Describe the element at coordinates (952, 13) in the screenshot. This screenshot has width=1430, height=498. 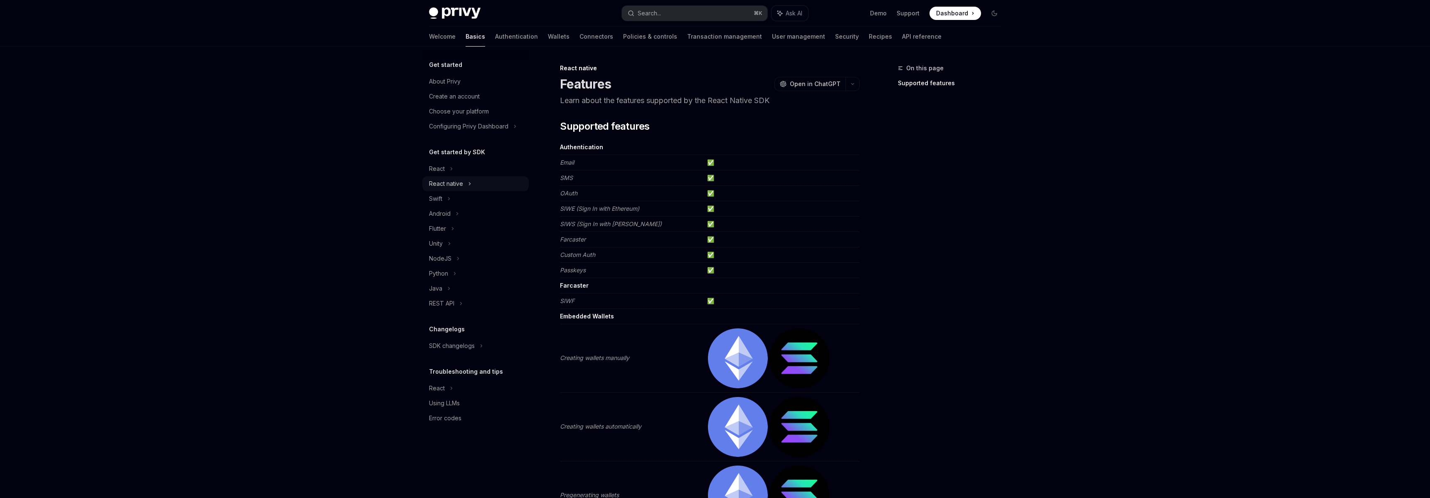
I see `span: Dashboard` at that location.